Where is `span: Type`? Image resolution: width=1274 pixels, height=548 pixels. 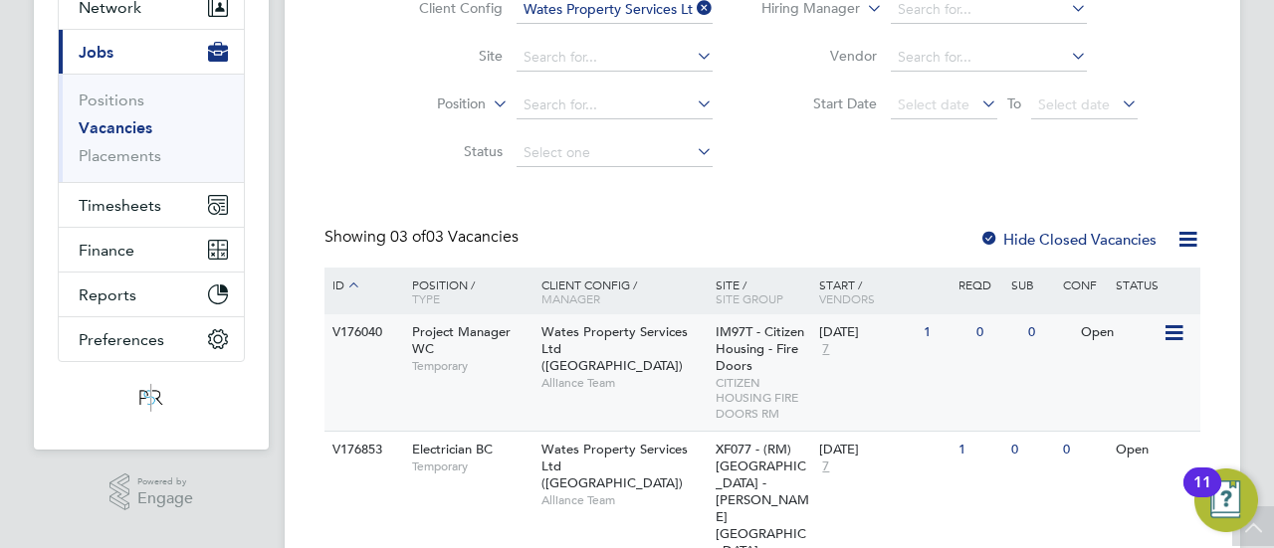 span: Type is located at coordinates (426, 299).